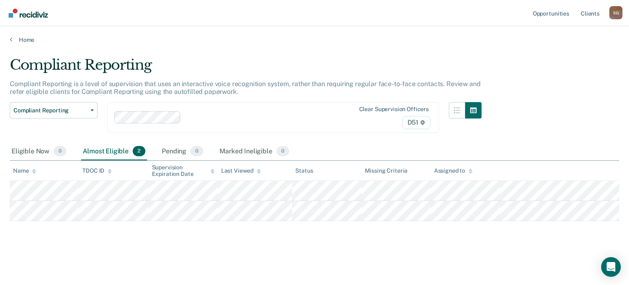  I want to click on div: Compliant Reporting, so click(246, 68).